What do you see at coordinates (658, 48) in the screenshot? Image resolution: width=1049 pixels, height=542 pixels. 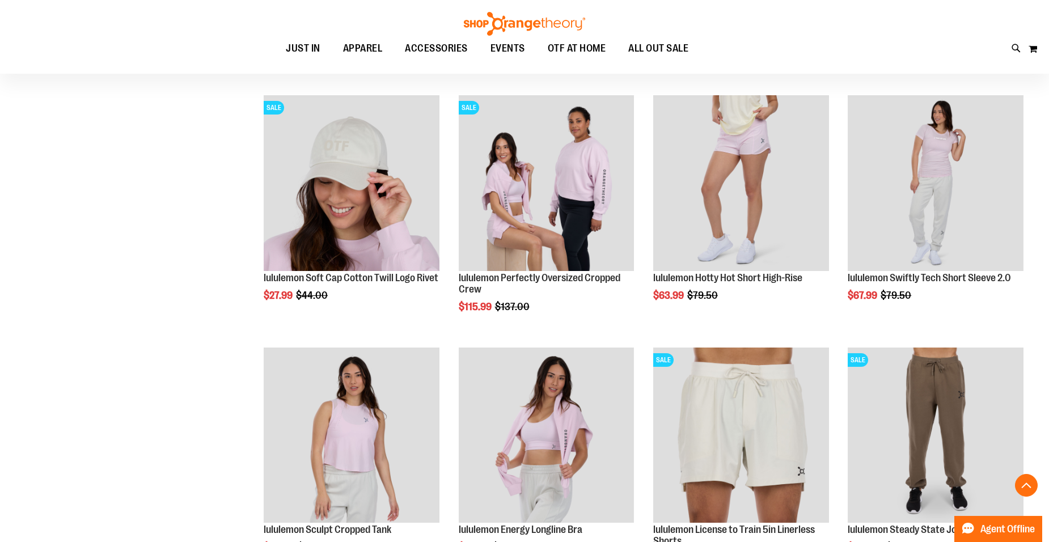 I see `span: ALL OUT SALE` at bounding box center [658, 48].